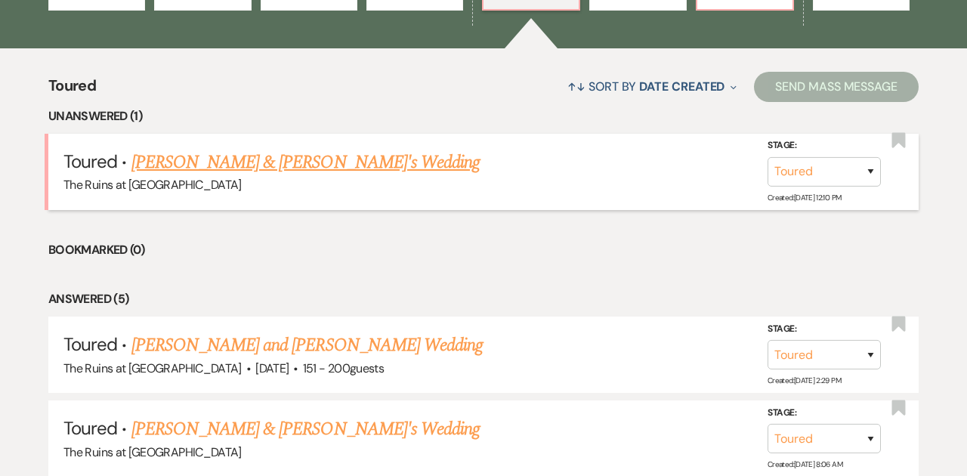 The width and height of the screenshot is (967, 476). Describe the element at coordinates (836, 87) in the screenshot. I see `button: Send Mass Message` at that location.